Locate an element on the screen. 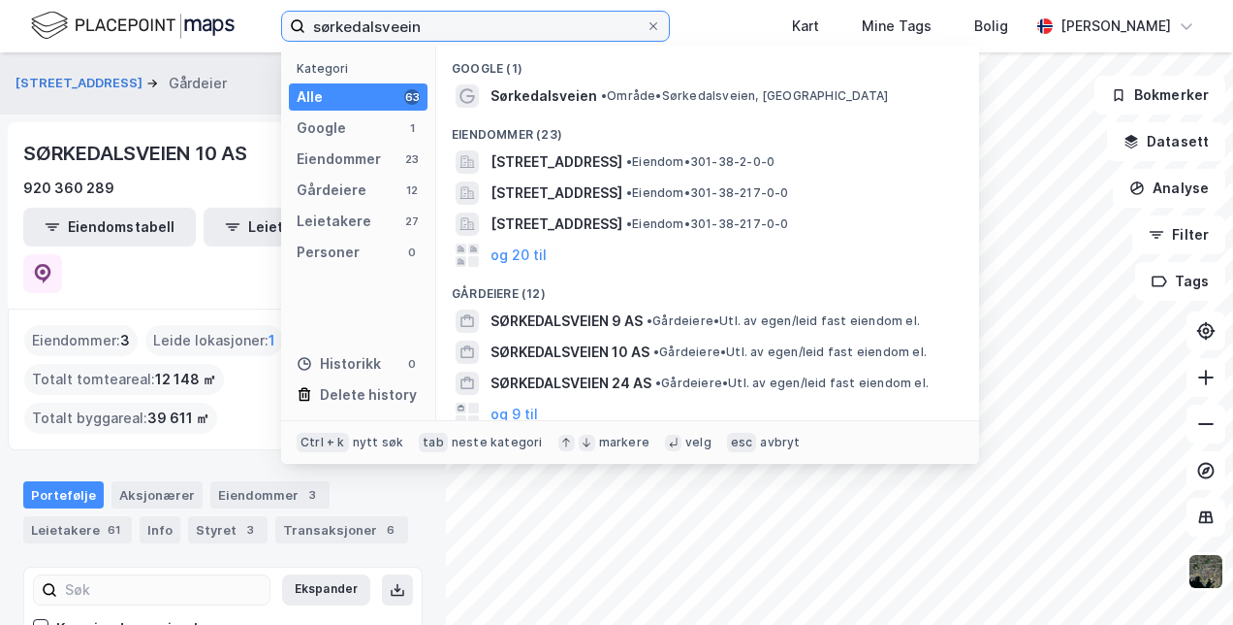 The width and height of the screenshot is (1233, 625). div: nytt søk is located at coordinates (378, 442).